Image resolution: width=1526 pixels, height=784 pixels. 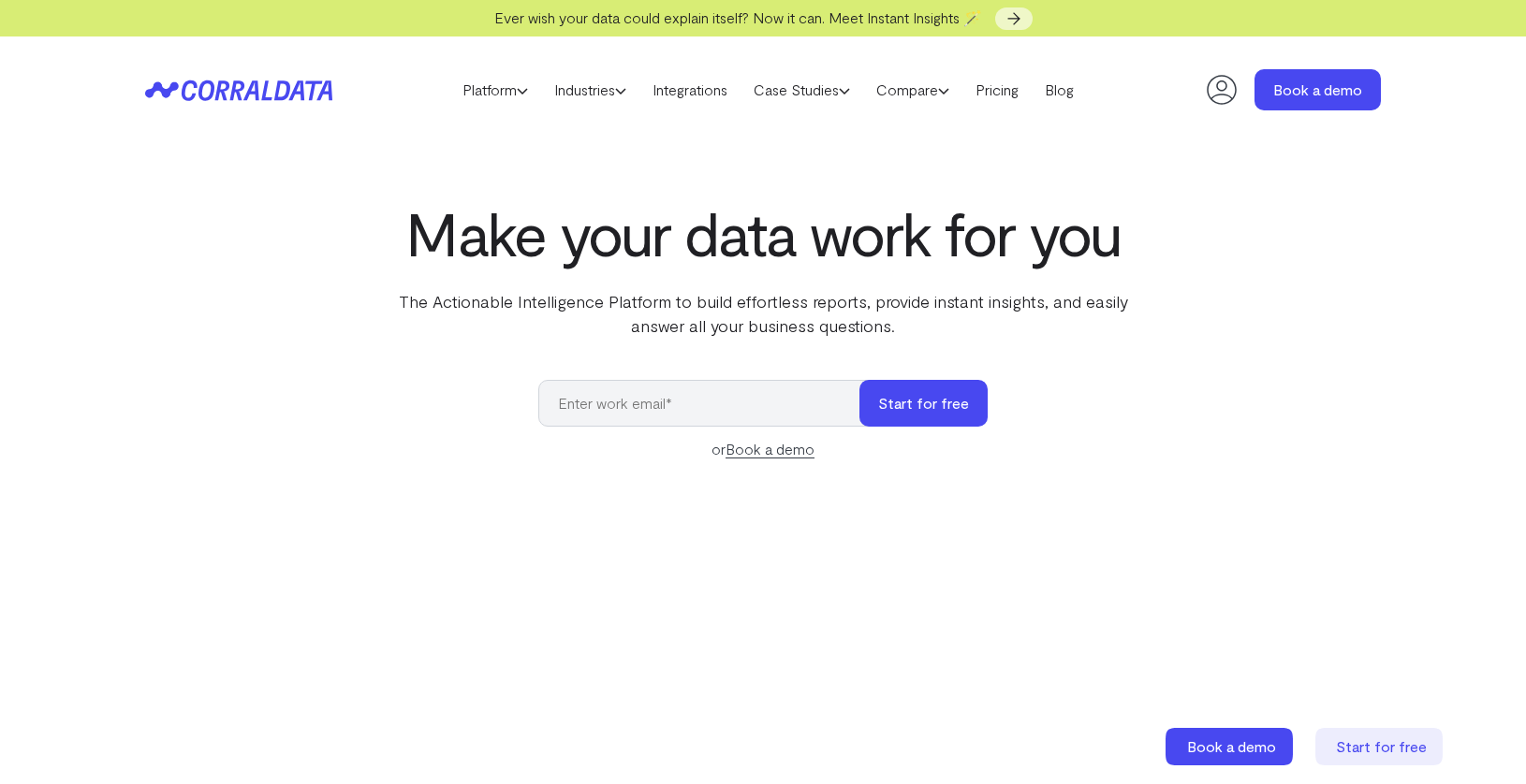 I want to click on a: Start for free, so click(x=1380, y=746).